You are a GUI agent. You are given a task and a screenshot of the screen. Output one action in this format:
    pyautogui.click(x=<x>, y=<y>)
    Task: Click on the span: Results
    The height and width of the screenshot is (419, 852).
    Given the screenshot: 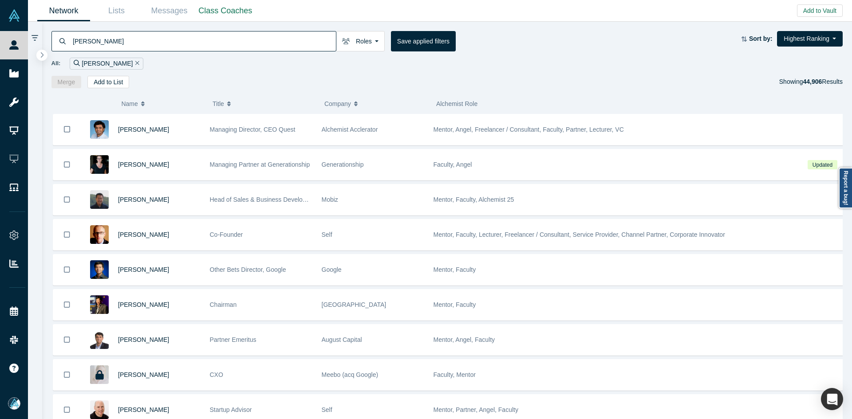 What is the action you would take?
    pyautogui.click(x=823, y=82)
    